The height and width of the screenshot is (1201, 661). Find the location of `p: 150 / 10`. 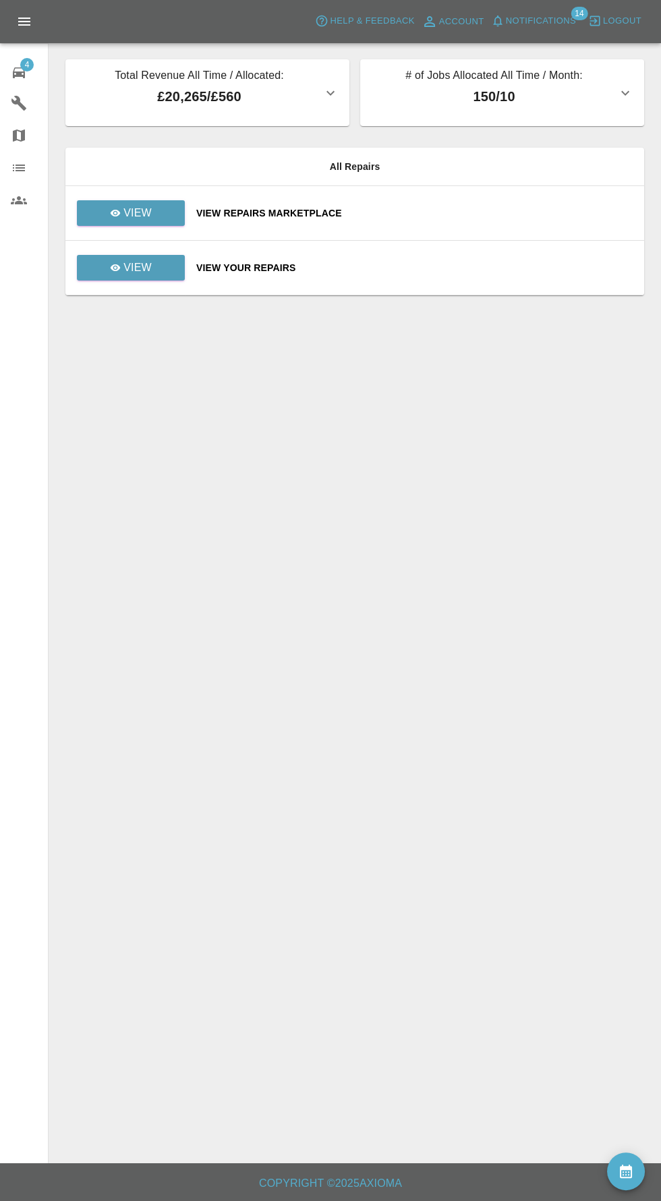

p: 150 / 10 is located at coordinates (493, 96).